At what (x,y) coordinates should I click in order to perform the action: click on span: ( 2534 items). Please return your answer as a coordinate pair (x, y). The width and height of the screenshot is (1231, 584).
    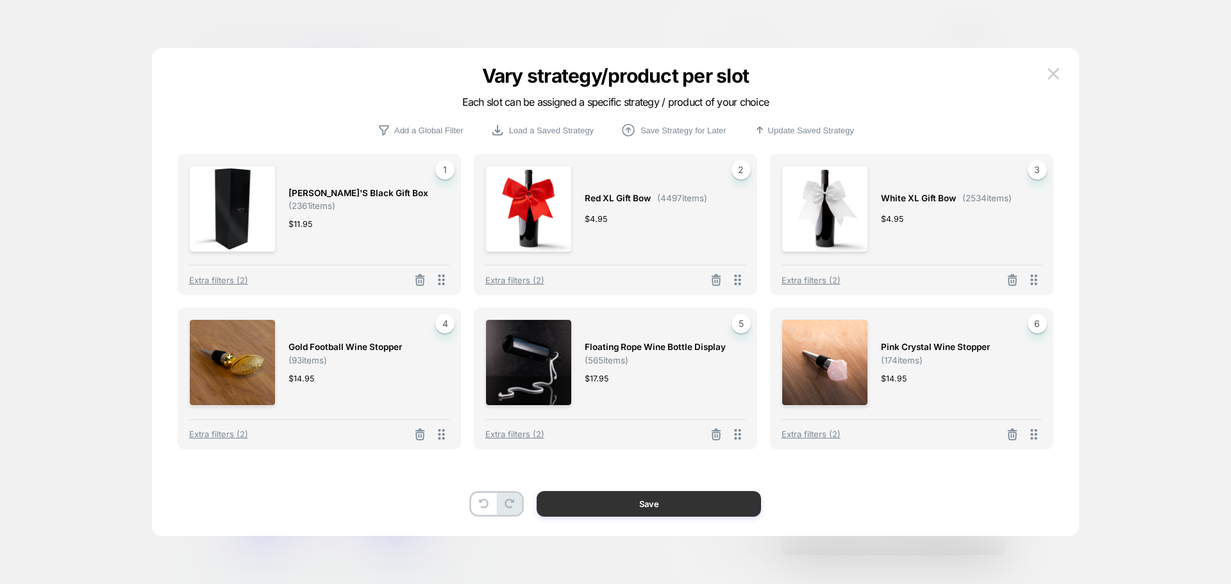
    Looking at the image, I should click on (987, 198).